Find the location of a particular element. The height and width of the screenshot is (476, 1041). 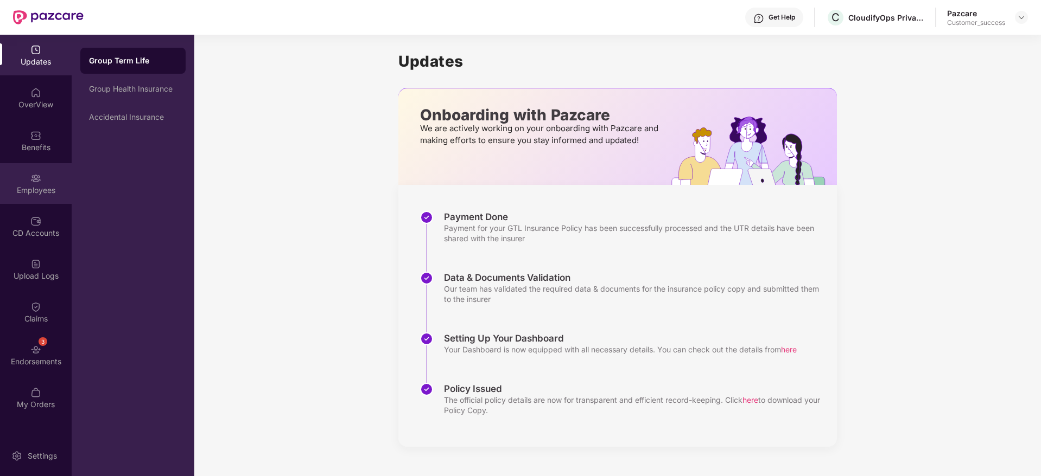

span: C is located at coordinates (835, 17).